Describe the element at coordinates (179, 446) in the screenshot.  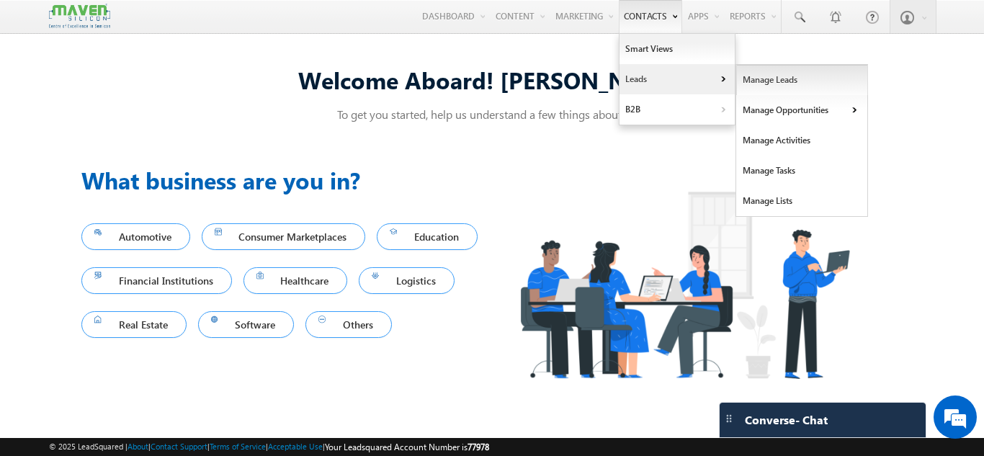
I see `a: Contact Support` at that location.